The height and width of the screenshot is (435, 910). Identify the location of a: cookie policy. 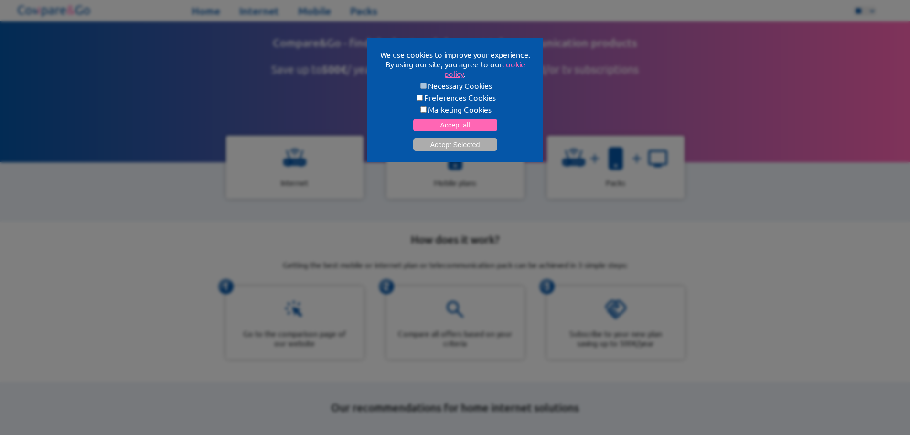
(485, 69).